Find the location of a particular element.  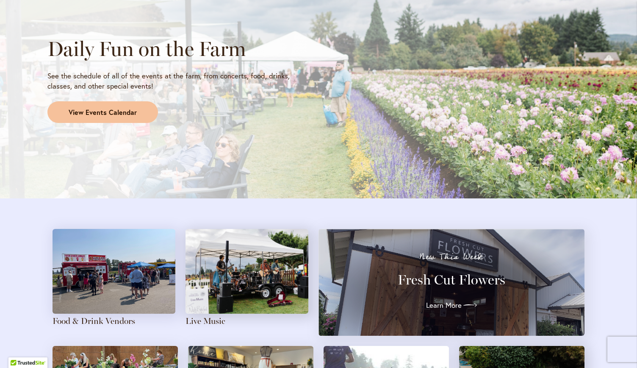

span: Learn More is located at coordinates (444, 305).